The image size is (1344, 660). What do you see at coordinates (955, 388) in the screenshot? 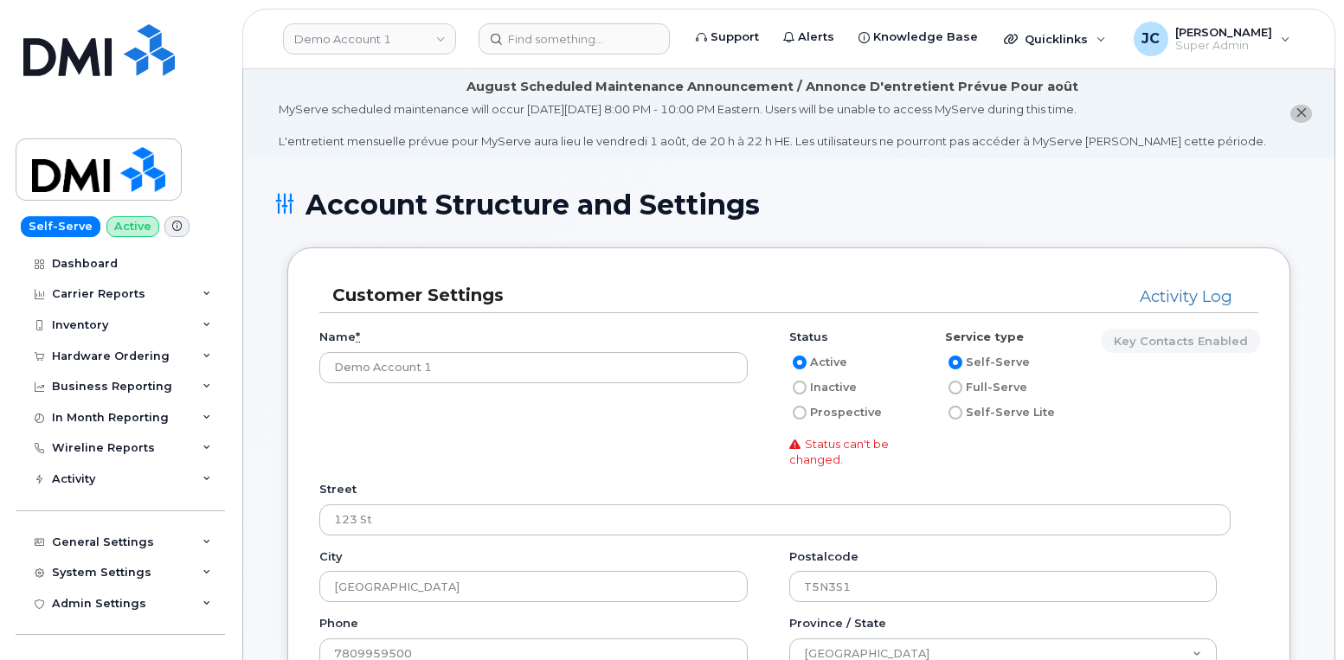
I see `input: Full-Serve` at bounding box center [955, 388].